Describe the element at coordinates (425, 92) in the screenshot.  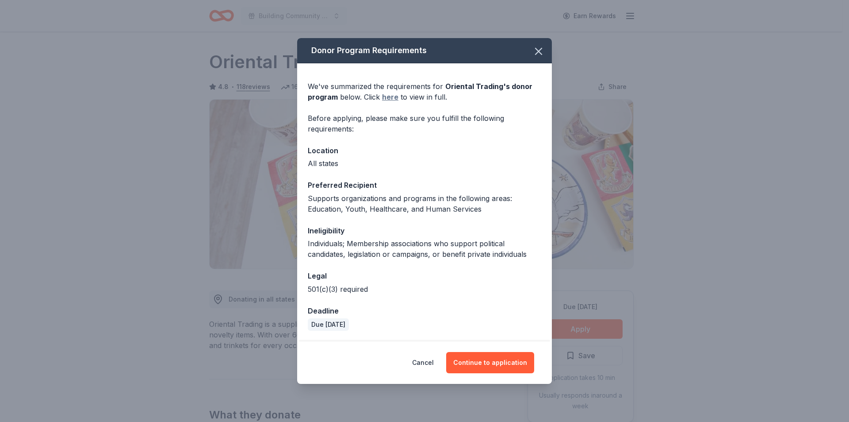
I see `div: We've summarized the requirements for below. Click to view in full.` at that location.